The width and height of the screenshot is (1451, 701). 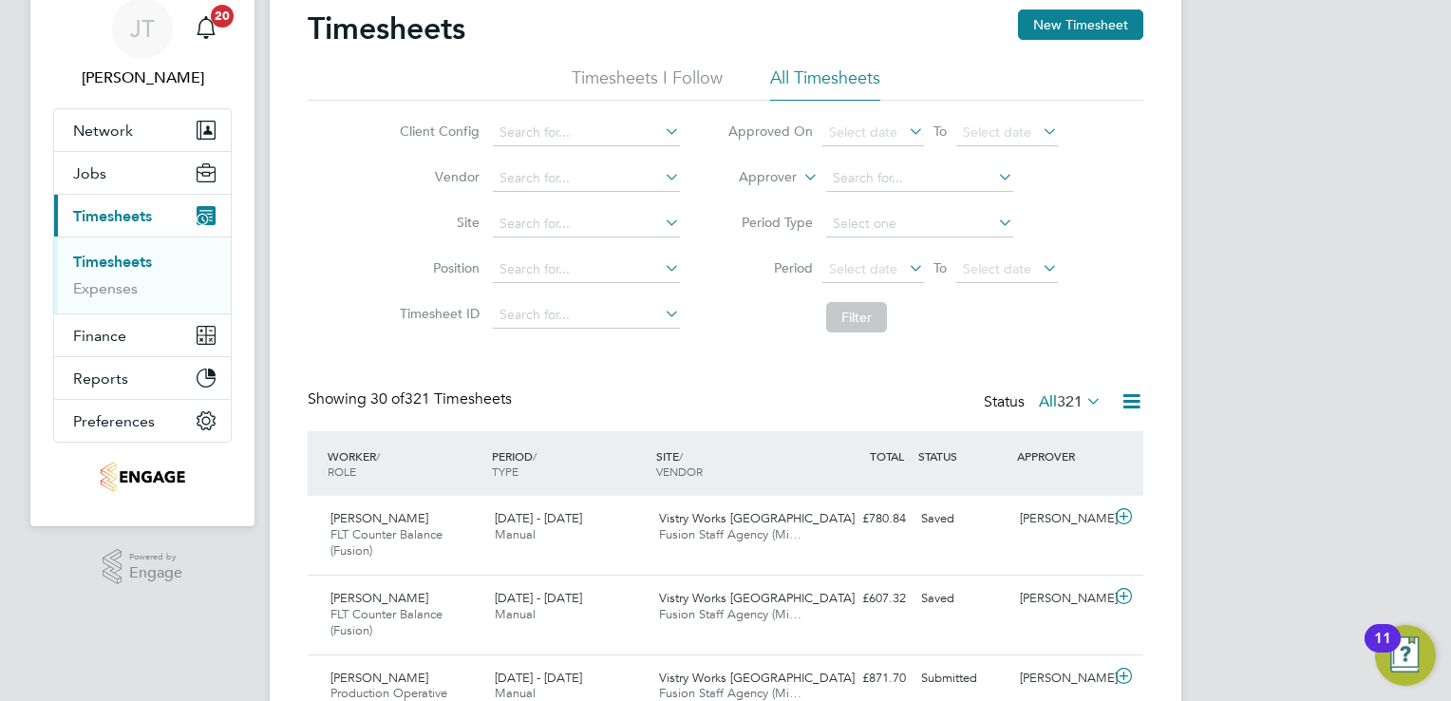 What do you see at coordinates (342, 471) in the screenshot?
I see `span: ROLE` at bounding box center [342, 471].